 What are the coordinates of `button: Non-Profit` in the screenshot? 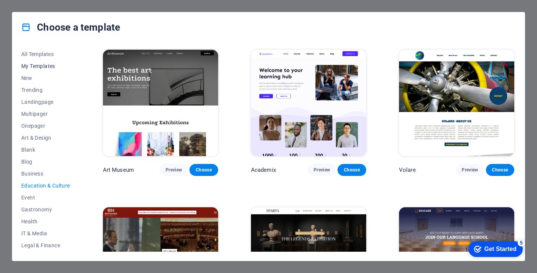 It's located at (46, 257).